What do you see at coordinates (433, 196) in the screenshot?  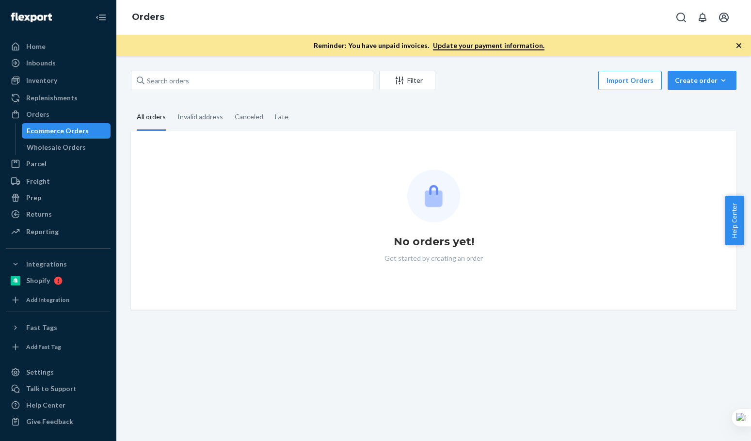 I see `img: Empty list` at bounding box center [433, 196].